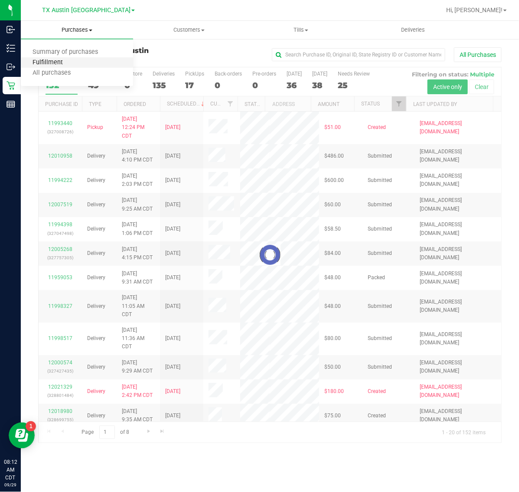 The height and width of the screenshot is (492, 519). I want to click on span: Tills, so click(301, 30).